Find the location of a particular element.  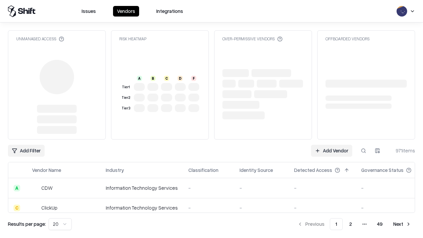

div: Risk Heatmap is located at coordinates (133, 39).